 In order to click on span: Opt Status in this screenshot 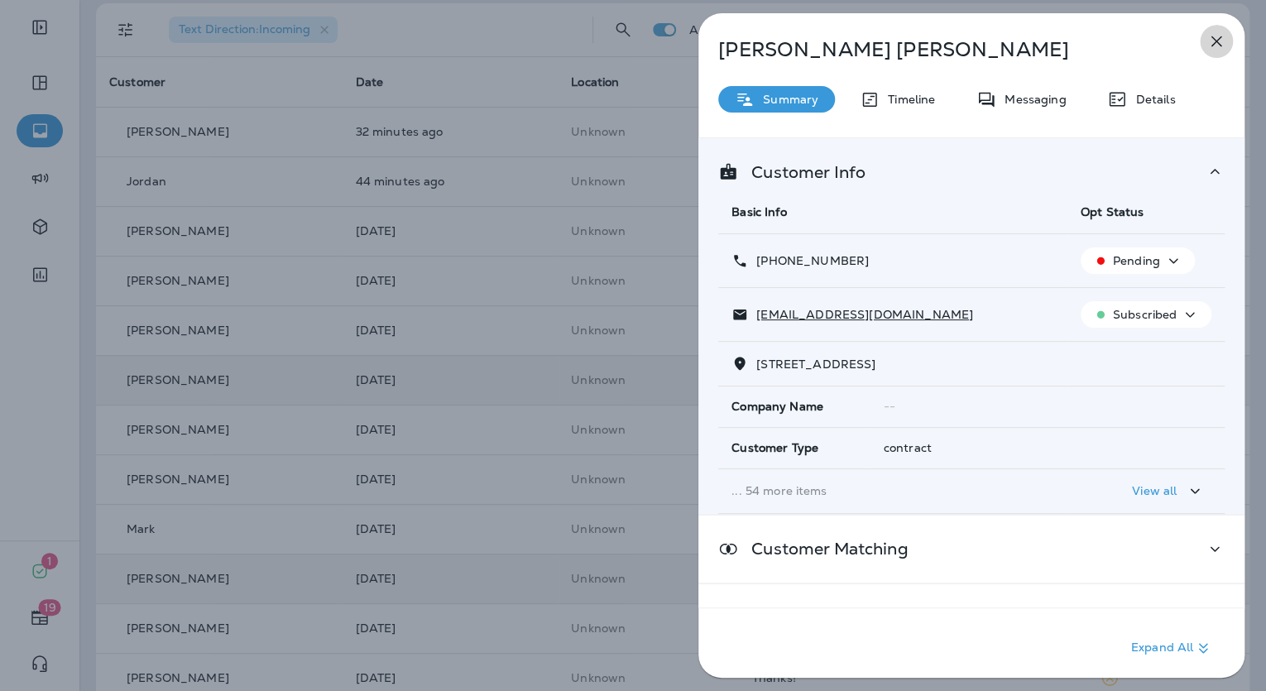, I will do `click(1112, 212)`.